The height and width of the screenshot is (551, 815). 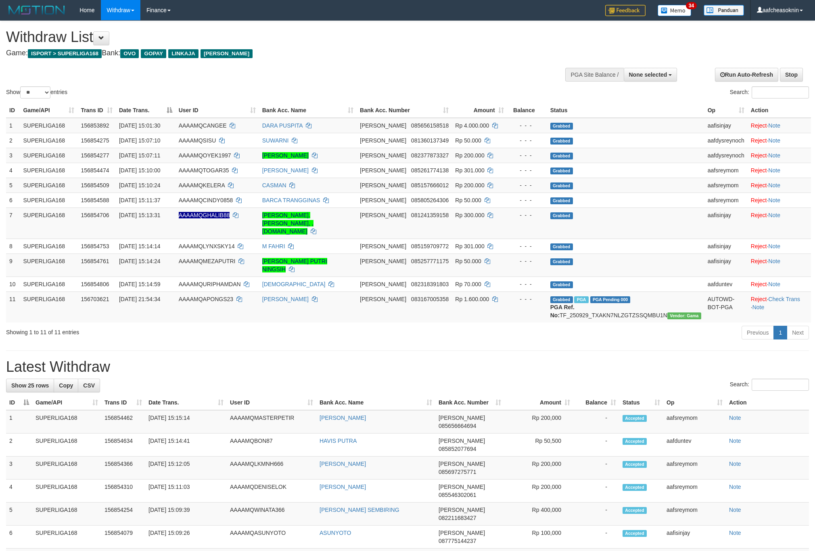 I want to click on span: Rp 50.000, so click(x=468, y=200).